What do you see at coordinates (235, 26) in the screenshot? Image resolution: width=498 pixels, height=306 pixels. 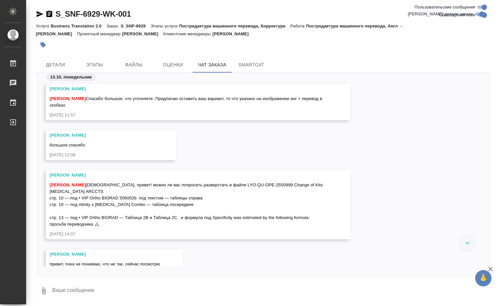 I see `p: Постредактура машинного перевода, Корректура` at bounding box center [235, 26].